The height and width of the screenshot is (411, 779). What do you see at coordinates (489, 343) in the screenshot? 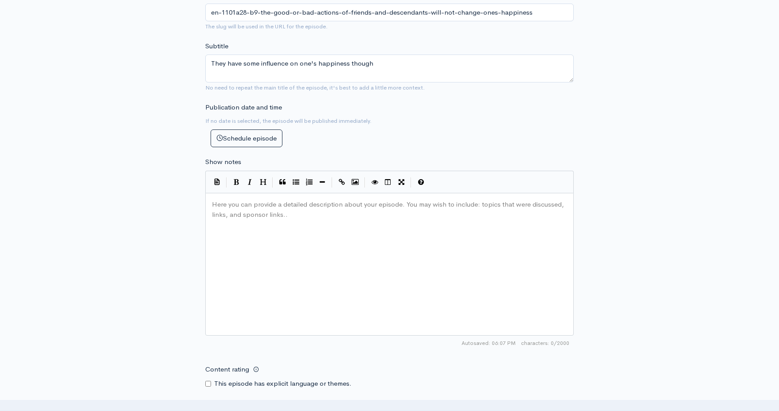
I see `span: Autosaved: 06:07 PM` at bounding box center [489, 343].